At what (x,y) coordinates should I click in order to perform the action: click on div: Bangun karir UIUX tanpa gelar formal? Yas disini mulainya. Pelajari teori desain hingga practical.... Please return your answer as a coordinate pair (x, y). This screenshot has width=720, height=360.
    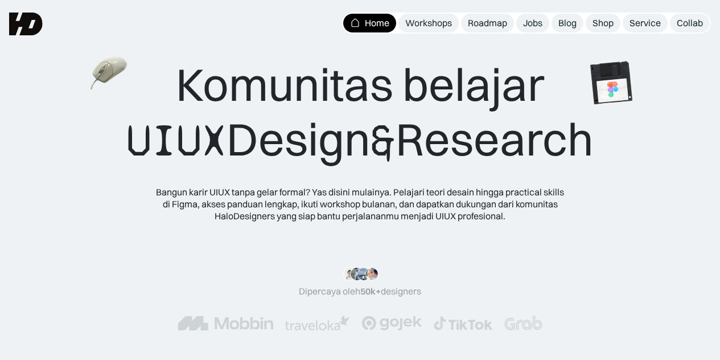
    Looking at the image, I should click on (360, 204).